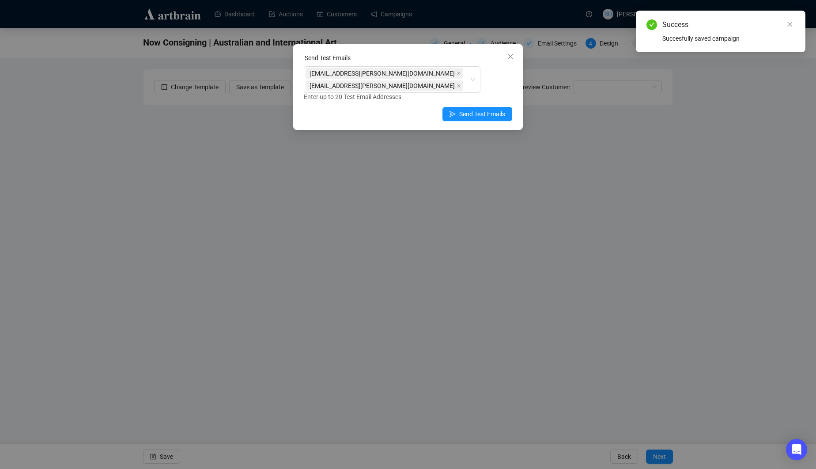 The image size is (816, 469). Describe the element at coordinates (797, 449) in the screenshot. I see `div: Open Intercom Messenger` at that location.